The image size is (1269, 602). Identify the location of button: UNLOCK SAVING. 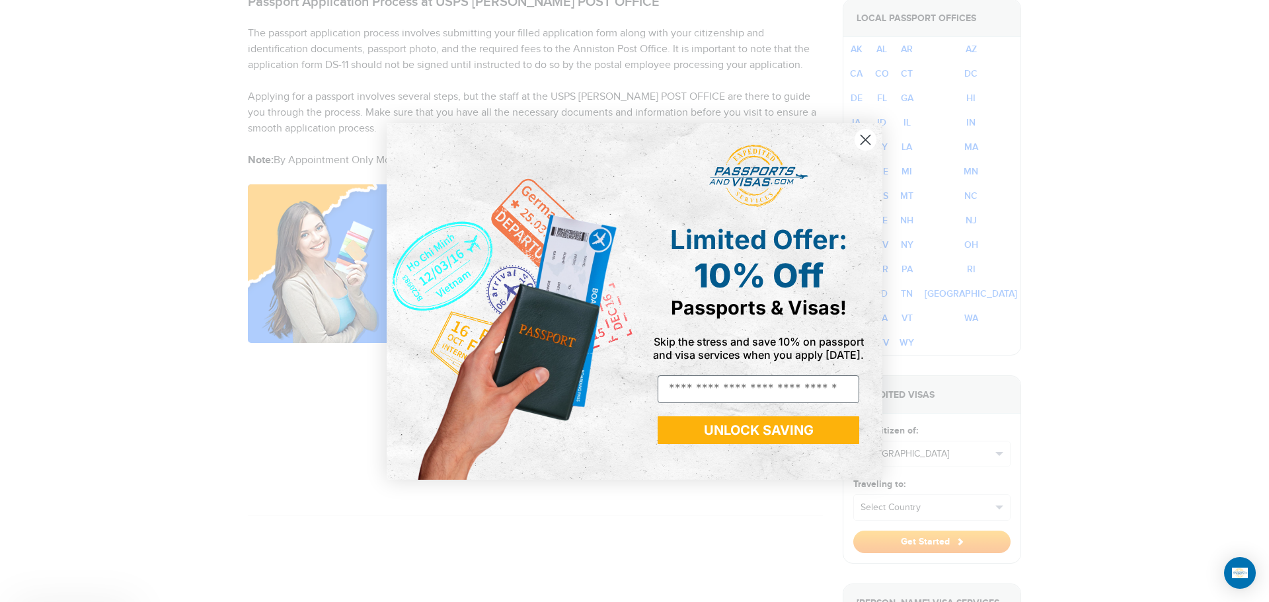
(758, 430).